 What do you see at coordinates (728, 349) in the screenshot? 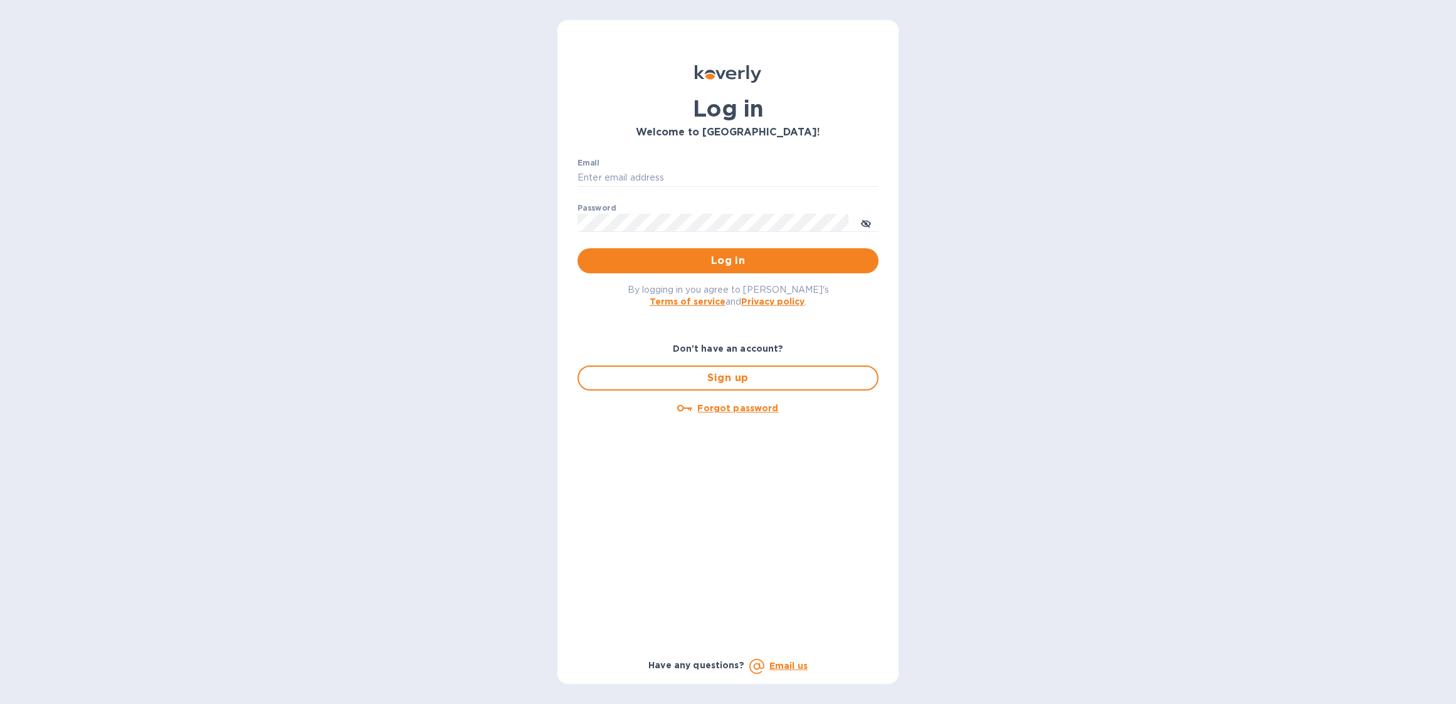
I see `b: Don't have an account?` at bounding box center [728, 349].